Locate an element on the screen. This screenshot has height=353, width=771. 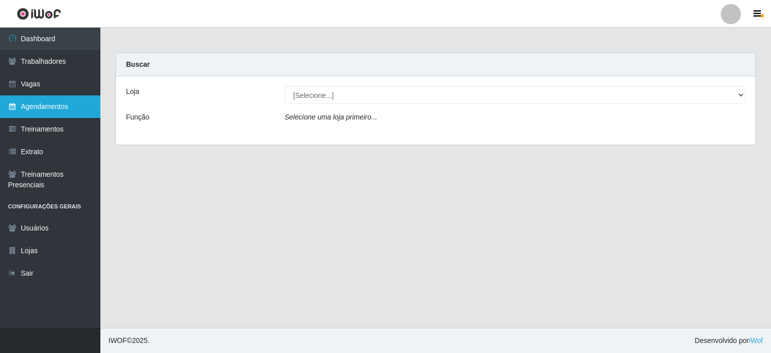
span: © 2025 . is located at coordinates (129, 340).